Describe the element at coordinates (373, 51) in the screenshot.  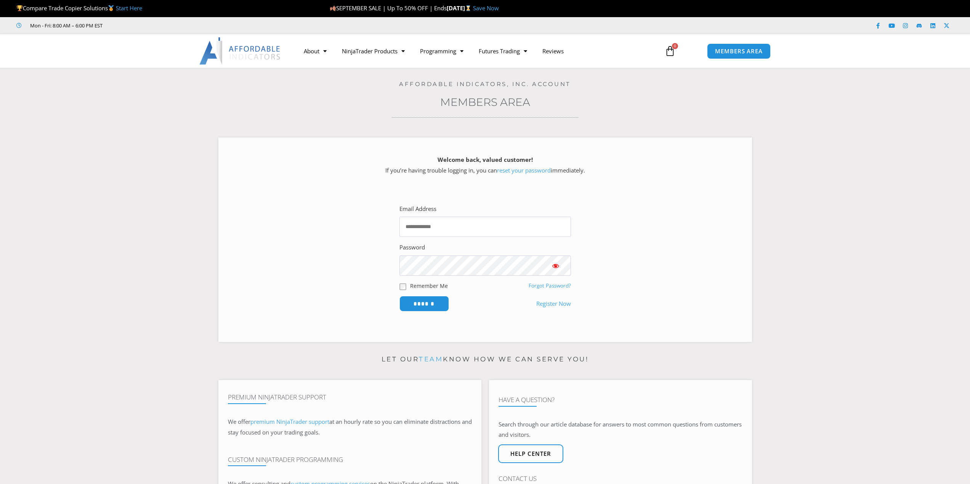
I see `a: NinjaTrader Products` at that location.